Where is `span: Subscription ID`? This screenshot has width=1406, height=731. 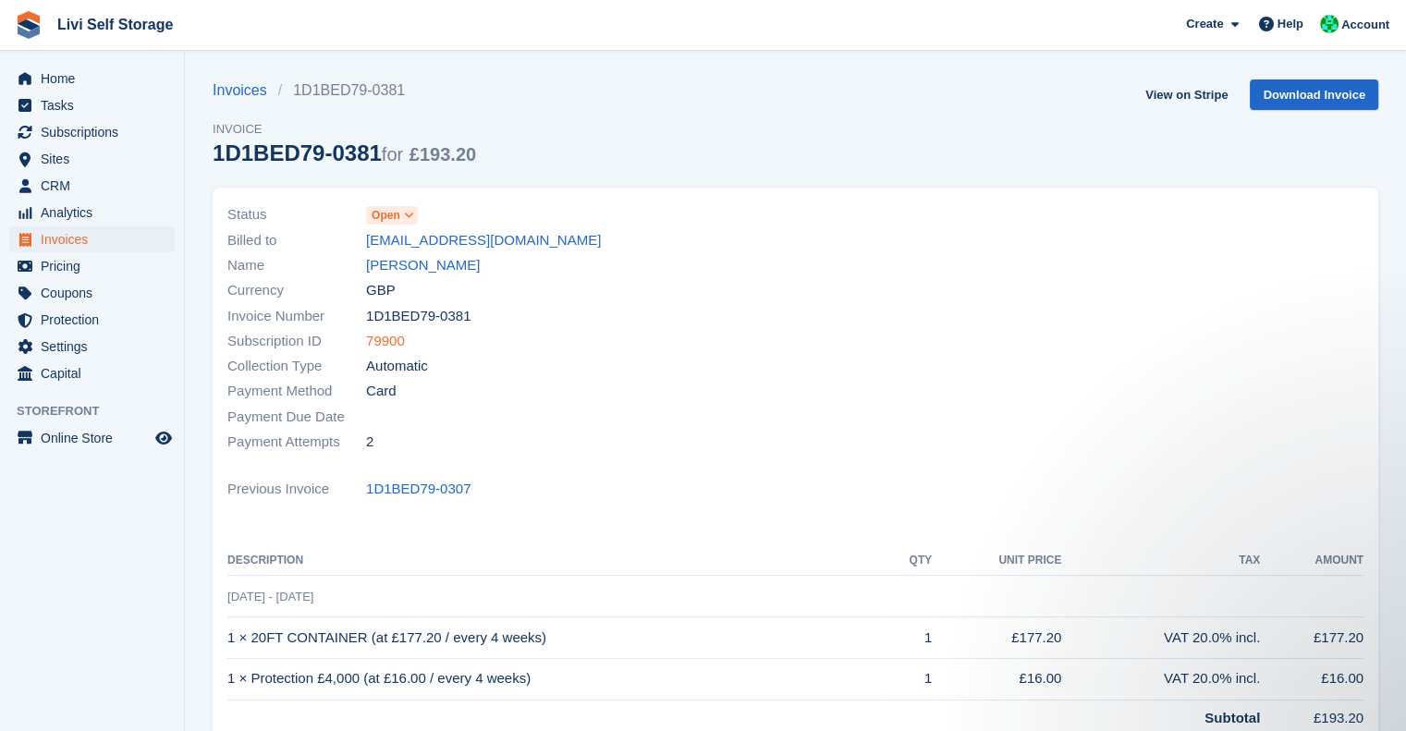 span: Subscription ID is located at coordinates (297, 341).